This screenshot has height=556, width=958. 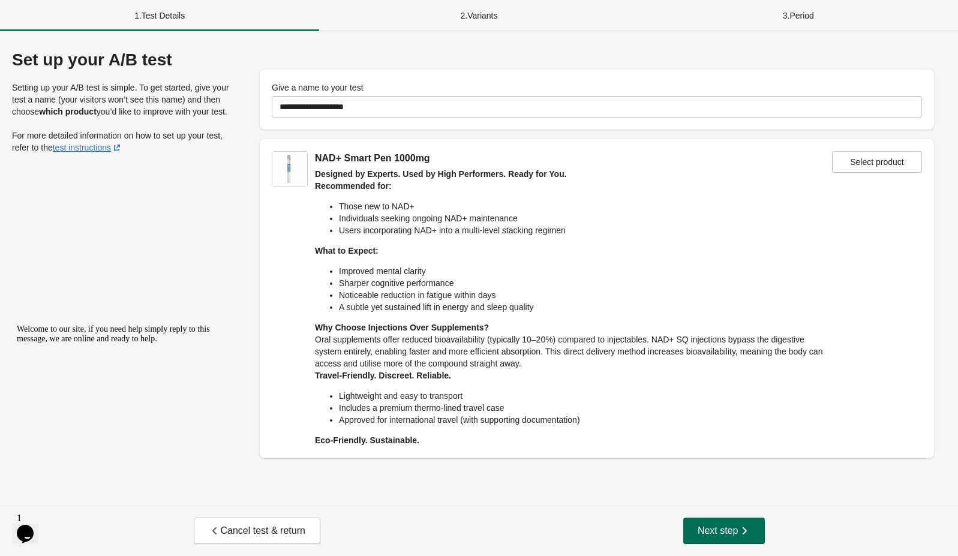 I want to click on a: test instructions, so click(x=88, y=148).